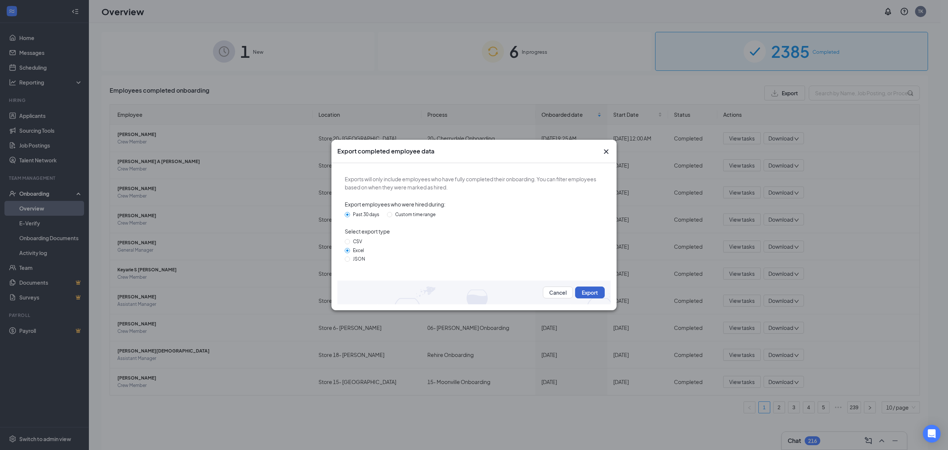 This screenshot has height=450, width=948. What do you see at coordinates (358, 241) in the screenshot?
I see `span: CSV` at bounding box center [358, 241].